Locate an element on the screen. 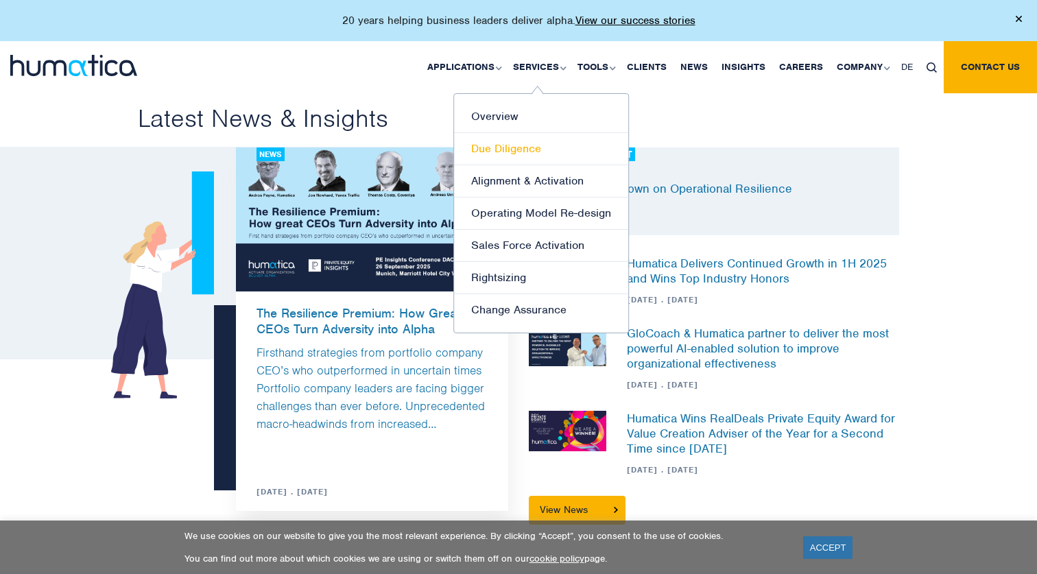  div: News is located at coordinates (270, 154).